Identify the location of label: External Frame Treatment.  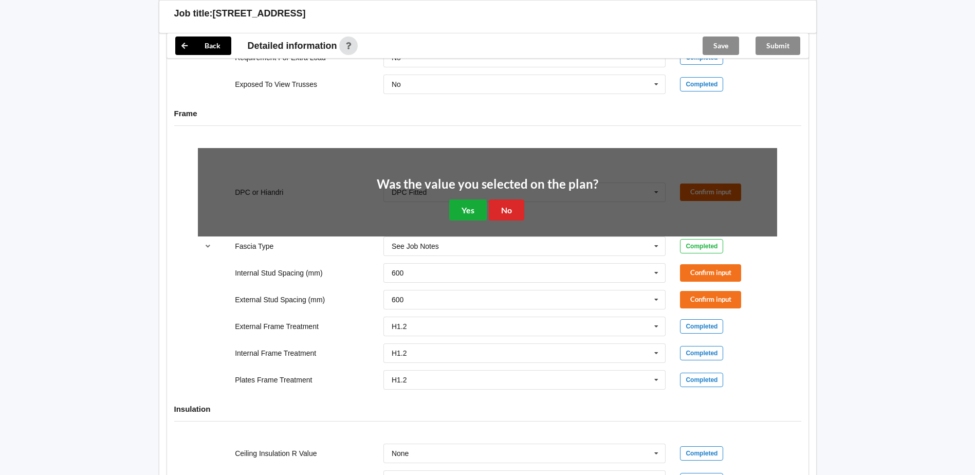
(276, 326).